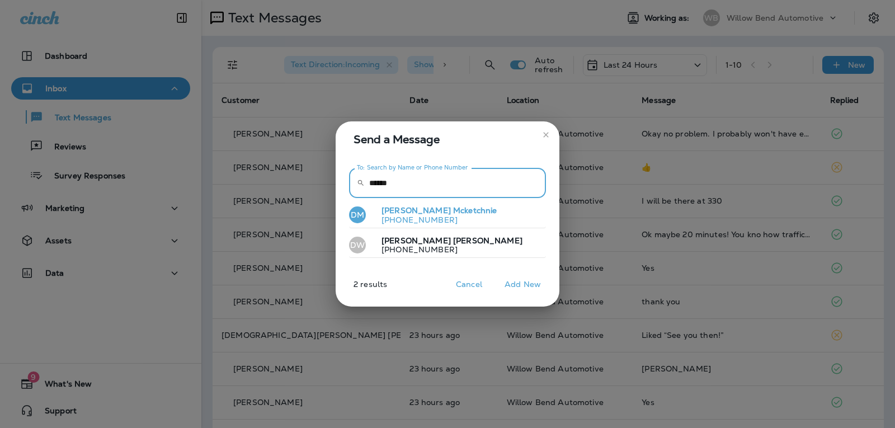 This screenshot has height=428, width=895. I want to click on button: Add New, so click(523, 284).